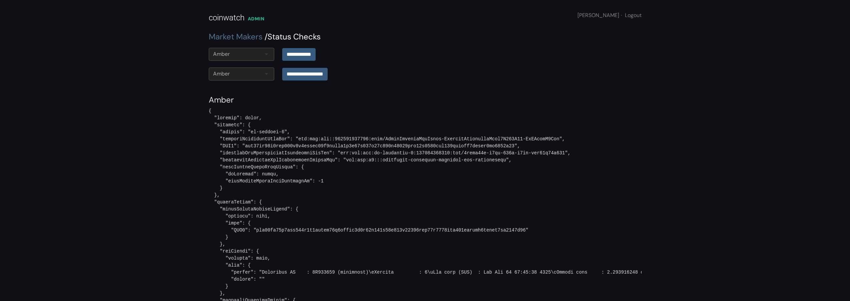 This screenshot has width=850, height=301. Describe the element at coordinates (236, 36) in the screenshot. I see `a: Market Makers` at that location.